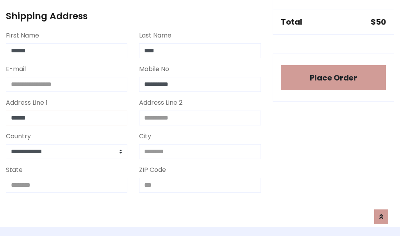  I want to click on label: ZIP Code, so click(152, 170).